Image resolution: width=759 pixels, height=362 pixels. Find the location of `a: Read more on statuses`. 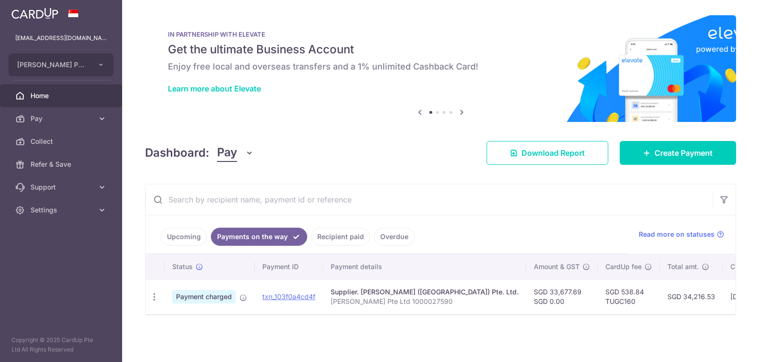

a: Read more on statuses is located at coordinates (681, 235).